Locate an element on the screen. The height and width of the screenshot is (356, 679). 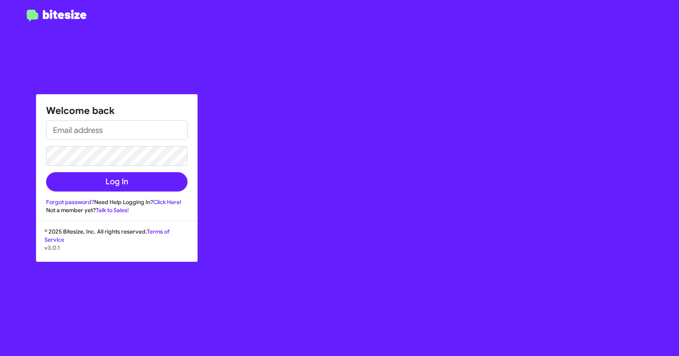
a: Forgot password? is located at coordinates (70, 202).